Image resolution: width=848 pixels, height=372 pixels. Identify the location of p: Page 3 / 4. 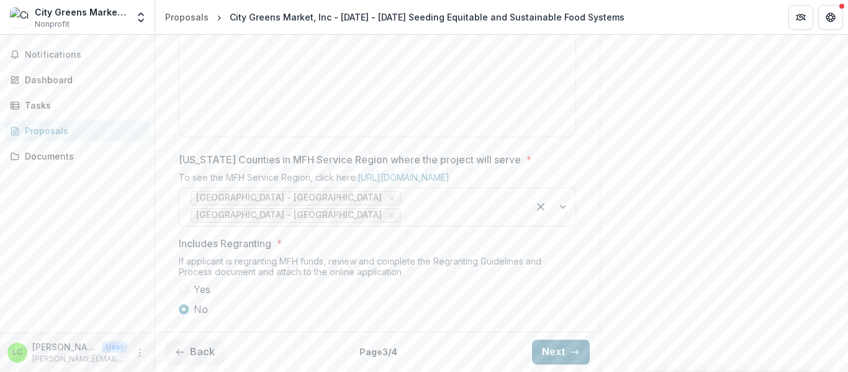
(378, 352).